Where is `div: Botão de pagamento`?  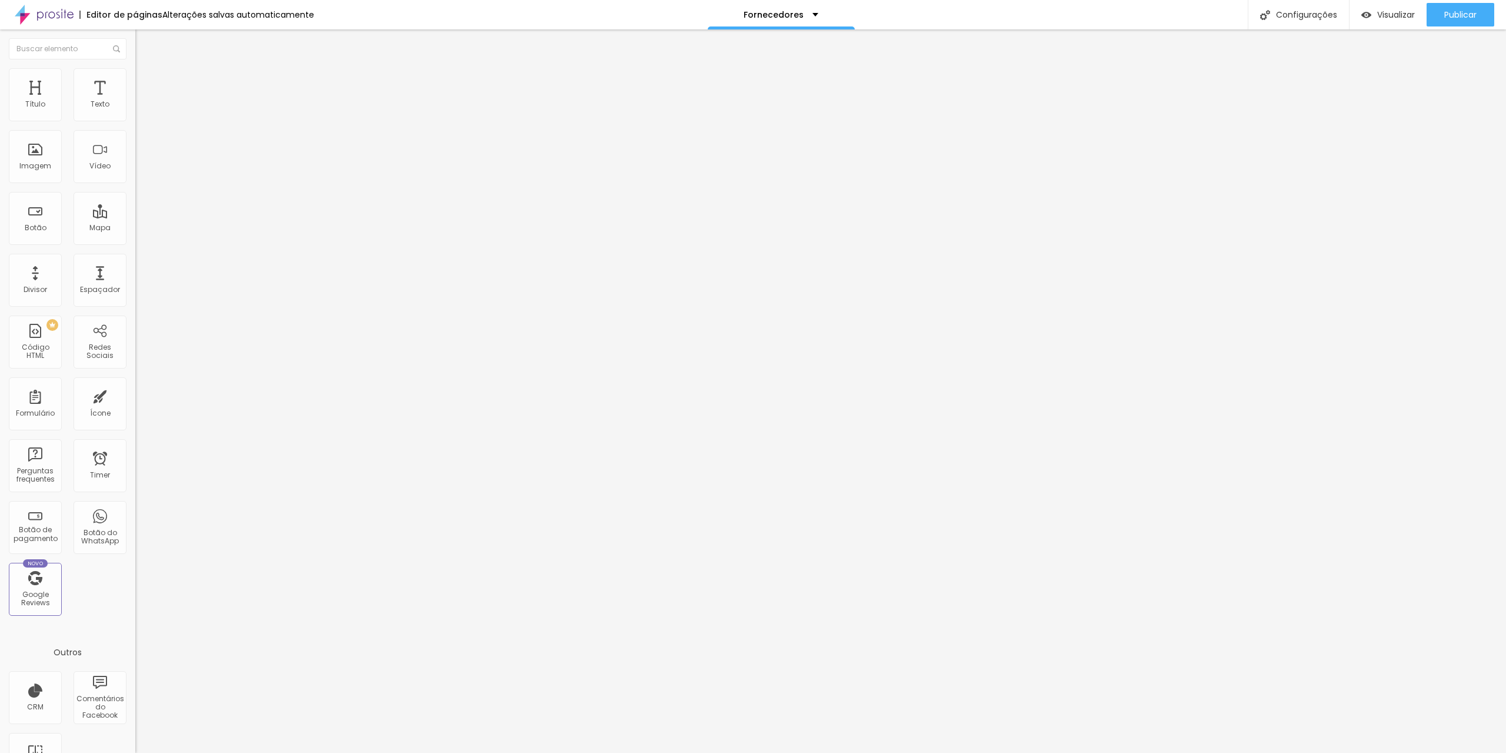 div: Botão de pagamento is located at coordinates (35, 534).